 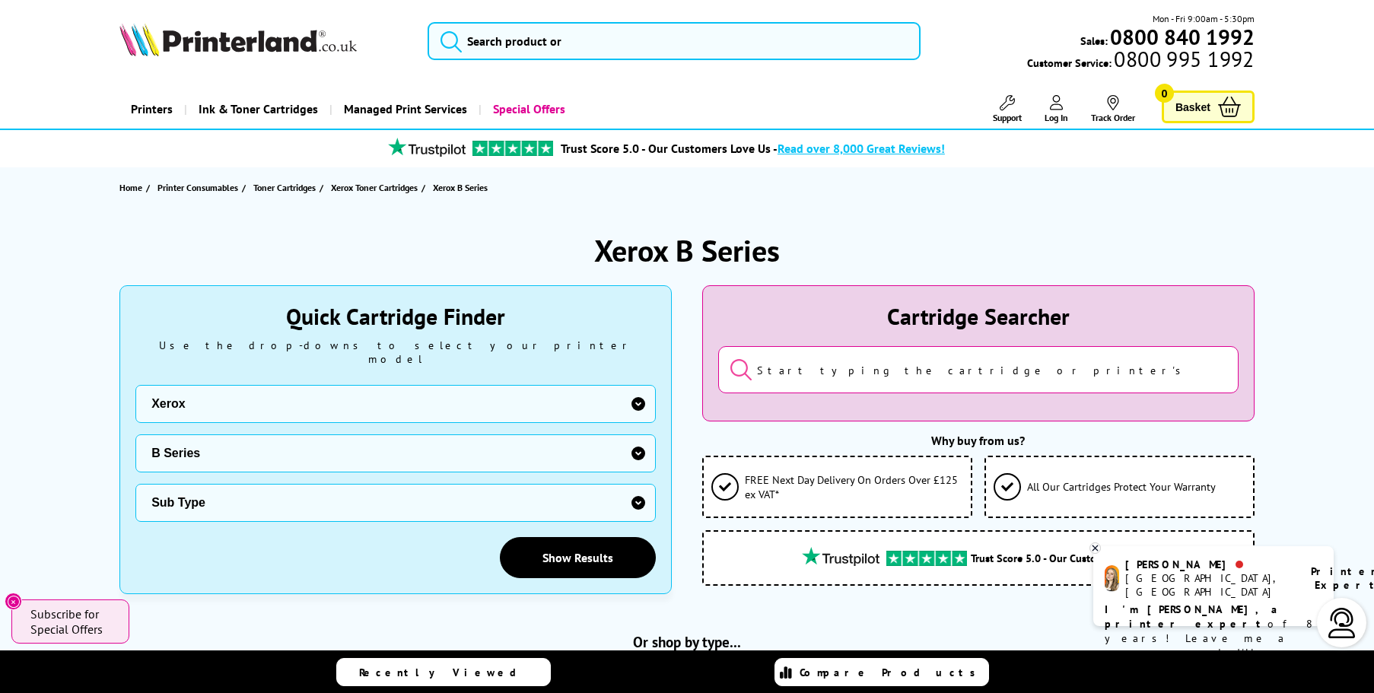 What do you see at coordinates (1208, 107) in the screenshot?
I see `a: Basket 0` at bounding box center [1208, 107].